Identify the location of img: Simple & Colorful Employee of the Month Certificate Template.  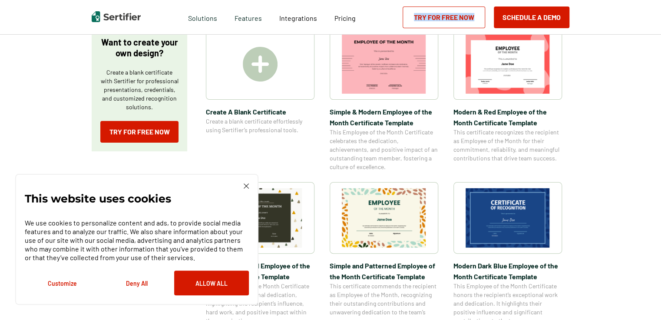
(260, 218).